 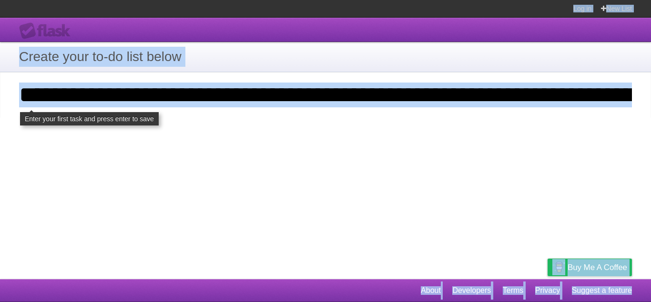 What do you see at coordinates (589, 267) in the screenshot?
I see `a: Buy me a coffee` at bounding box center [589, 267].